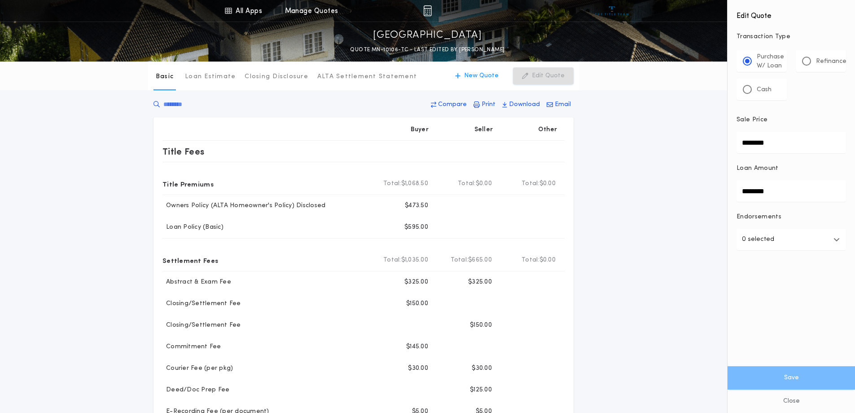  I want to click on p: Compare, so click(453, 105).